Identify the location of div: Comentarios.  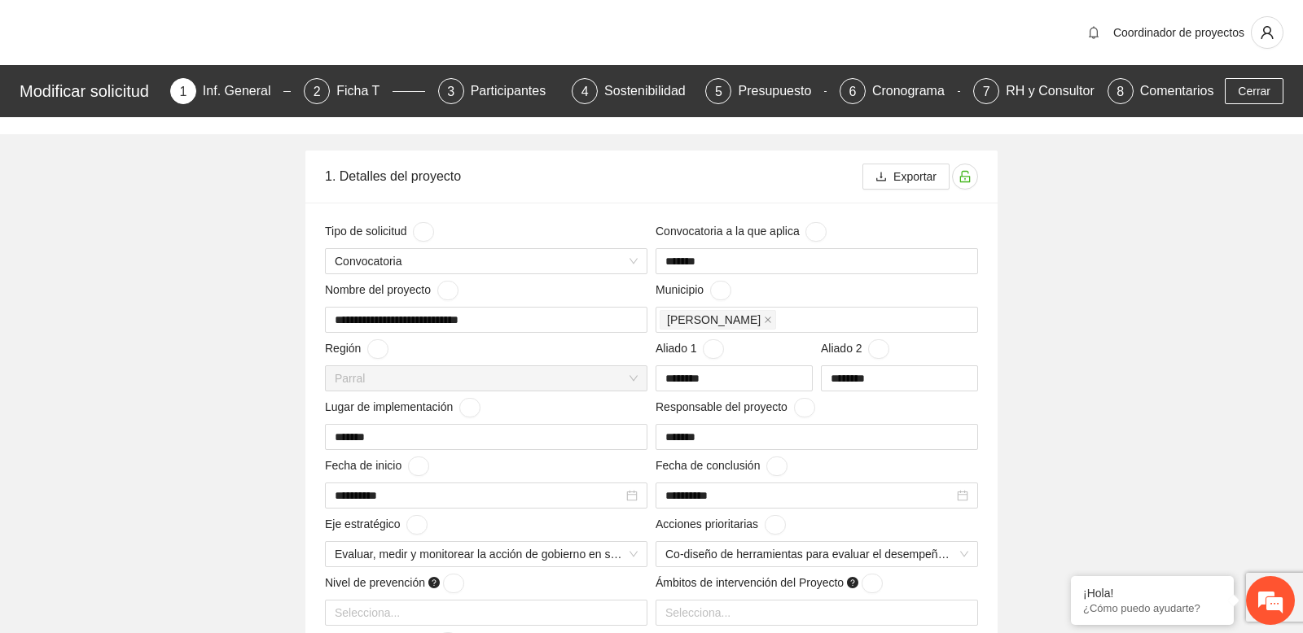
(1176, 91).